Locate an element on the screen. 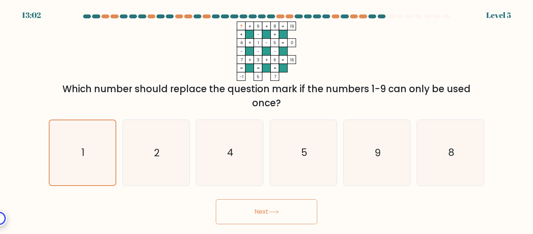  text: 1 is located at coordinates (83, 152).